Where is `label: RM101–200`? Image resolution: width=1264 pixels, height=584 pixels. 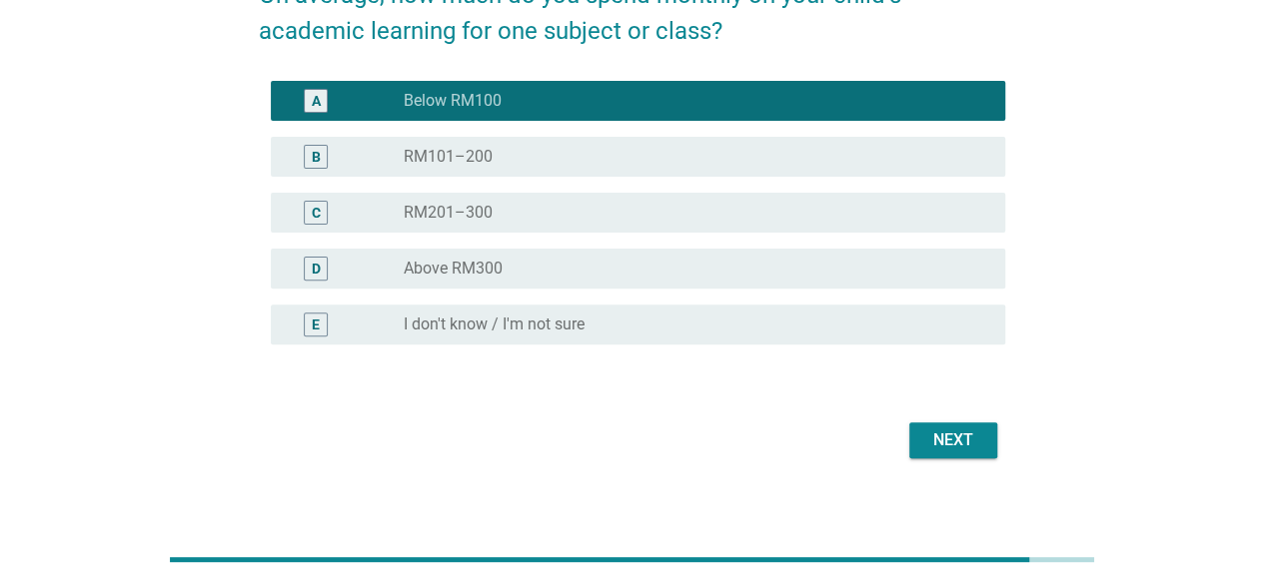 label: RM101–200 is located at coordinates (448, 157).